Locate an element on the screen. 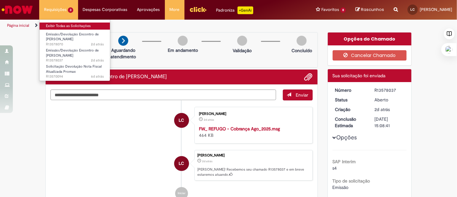 This screenshot has width=457, height=197. span: More is located at coordinates (174, 10).